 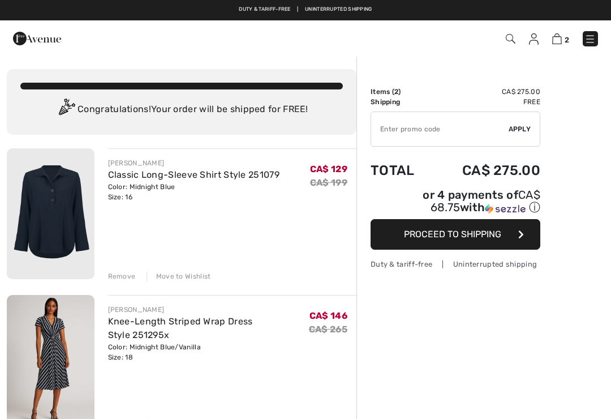 What do you see at coordinates (194, 174) in the screenshot?
I see `a: Classic Long-Sleeve Shirt Style 251079` at bounding box center [194, 174].